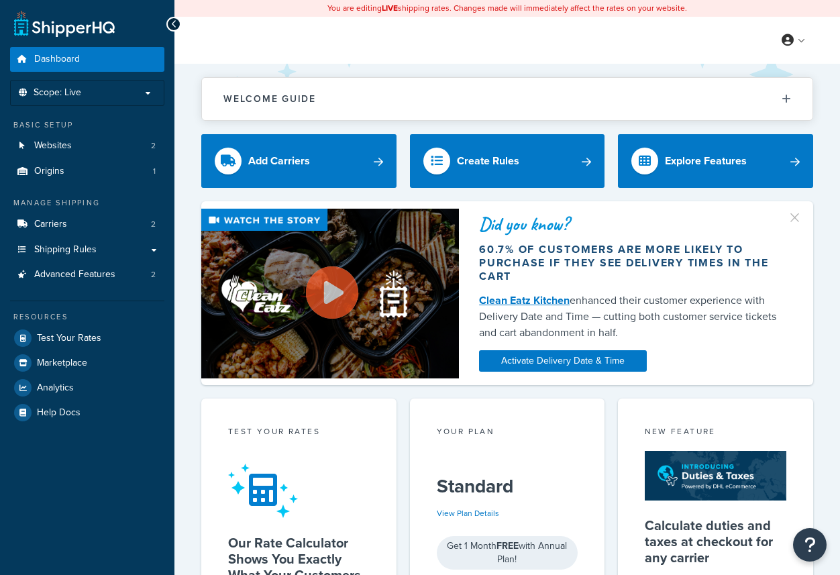 This screenshot has width=840, height=575. Describe the element at coordinates (69, 338) in the screenshot. I see `span: Test Your Rates` at that location.